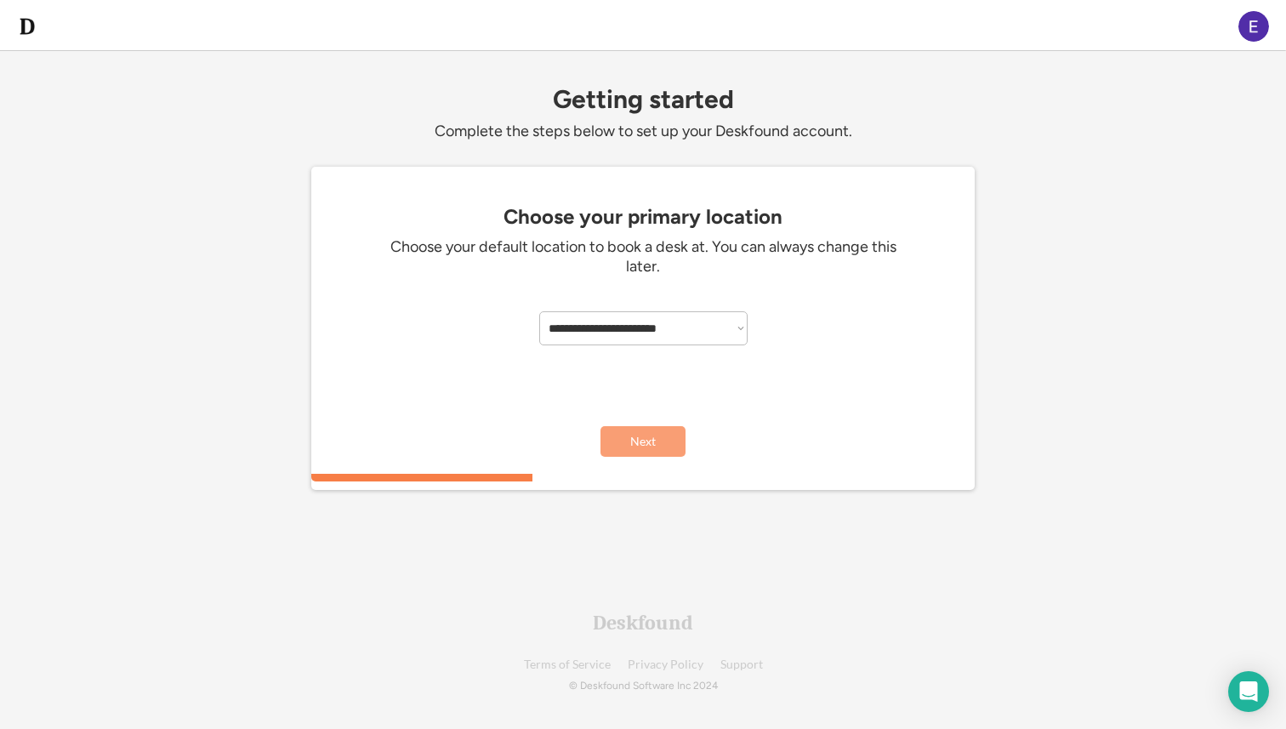 This screenshot has height=729, width=1286. Describe the element at coordinates (567, 664) in the screenshot. I see `a: Terms of Service` at that location.